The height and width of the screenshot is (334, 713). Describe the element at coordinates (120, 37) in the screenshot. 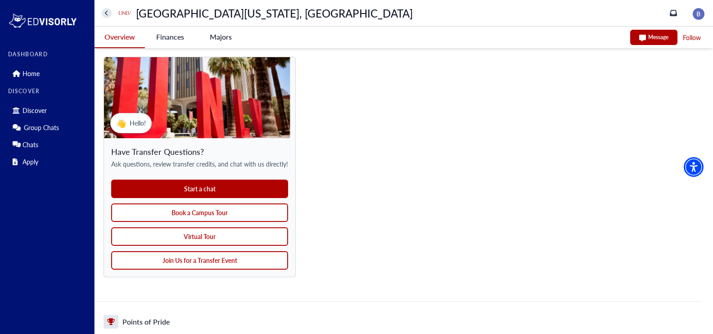

I see `button: Overview` at that location.